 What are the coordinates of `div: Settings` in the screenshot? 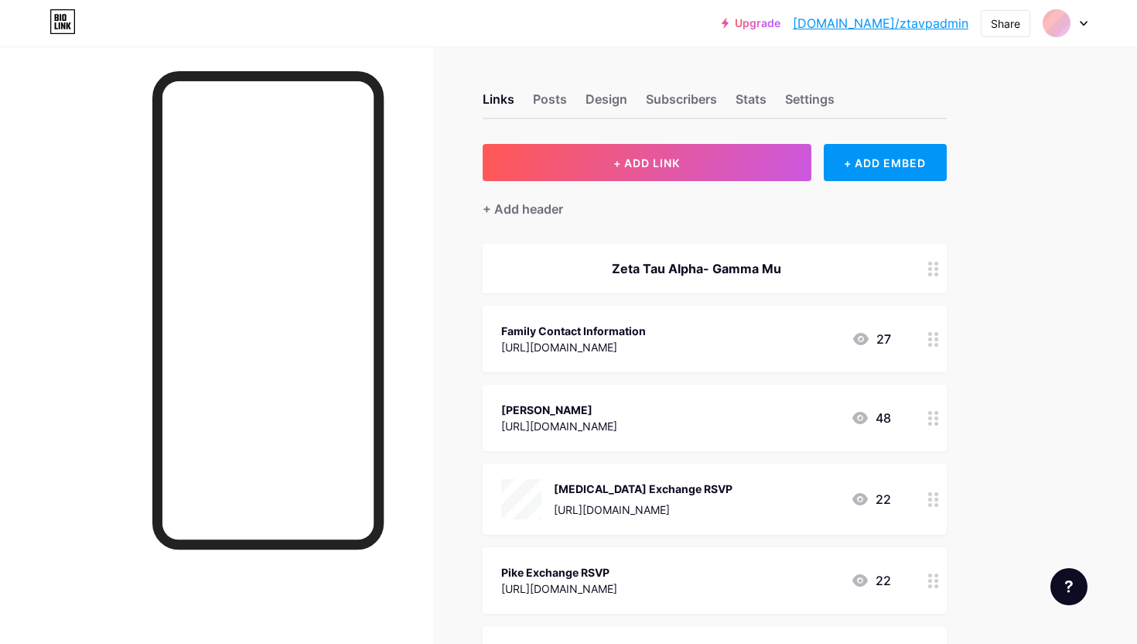 It's located at (810, 104).